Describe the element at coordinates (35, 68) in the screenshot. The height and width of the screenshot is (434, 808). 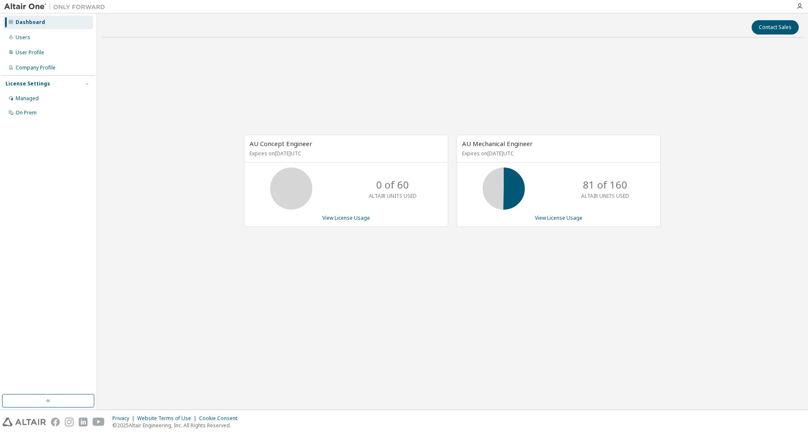
I see `div: Company Profile` at that location.